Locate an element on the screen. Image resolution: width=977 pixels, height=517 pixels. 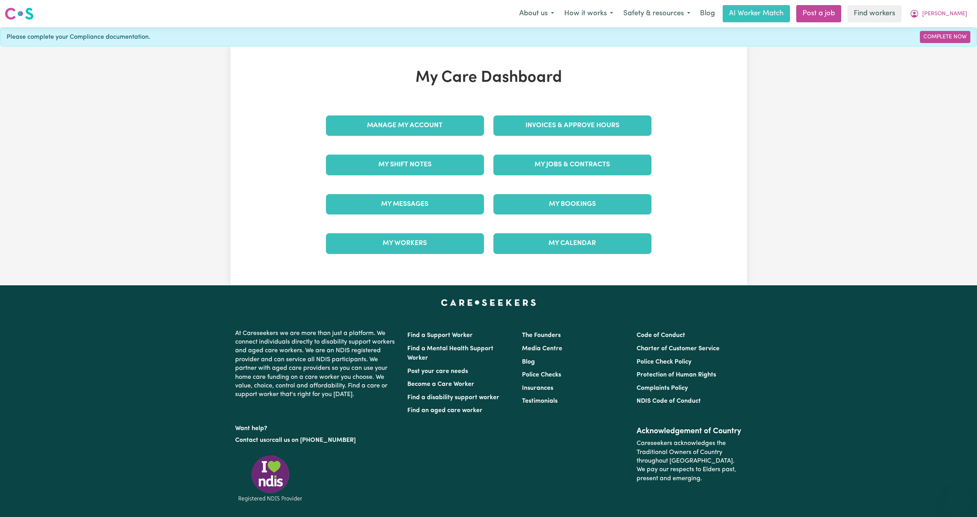
a: My Messages is located at coordinates (405, 204).